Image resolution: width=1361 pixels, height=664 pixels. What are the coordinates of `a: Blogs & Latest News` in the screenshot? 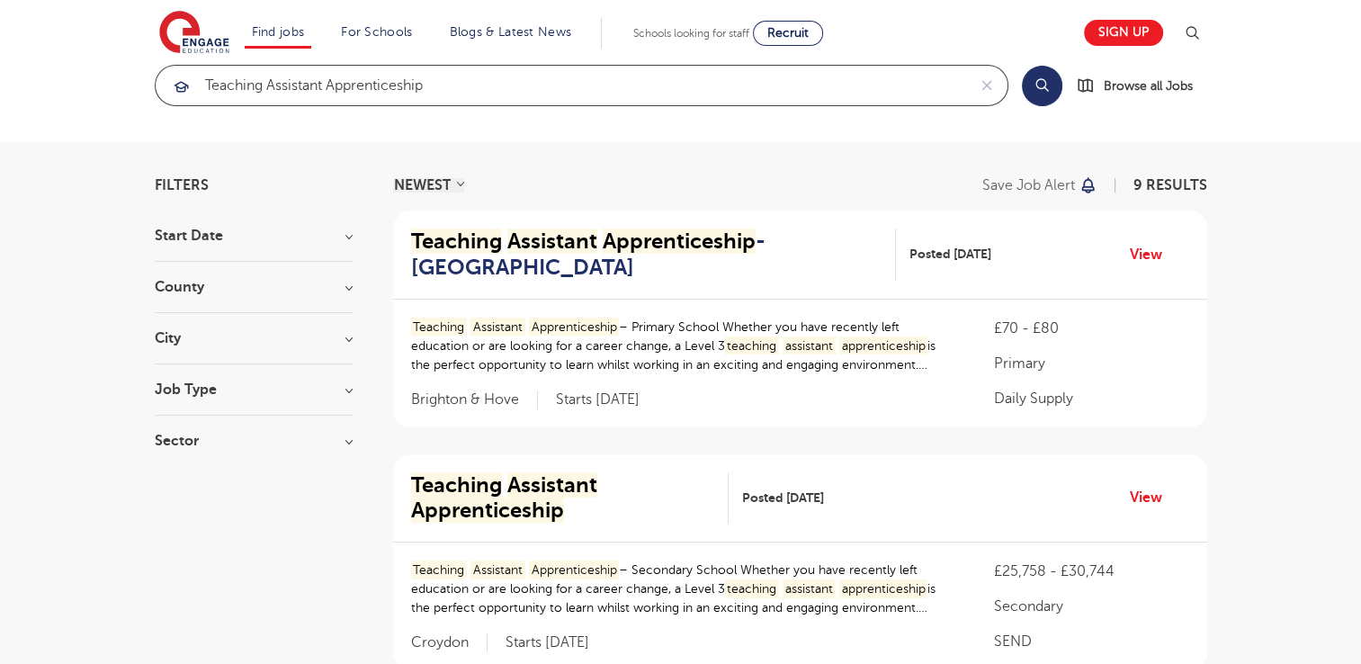 It's located at (511, 31).